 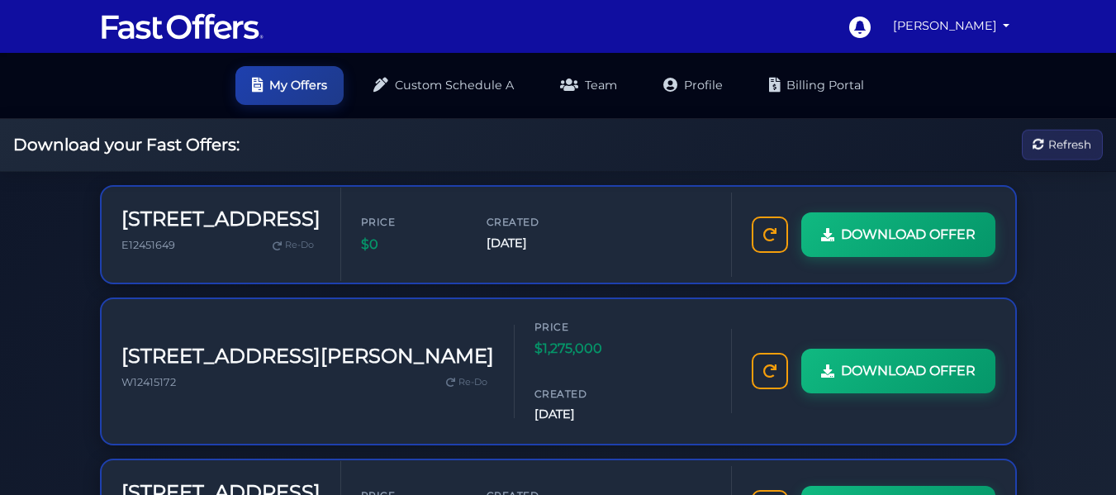 I want to click on a: Billing Portal, so click(x=816, y=85).